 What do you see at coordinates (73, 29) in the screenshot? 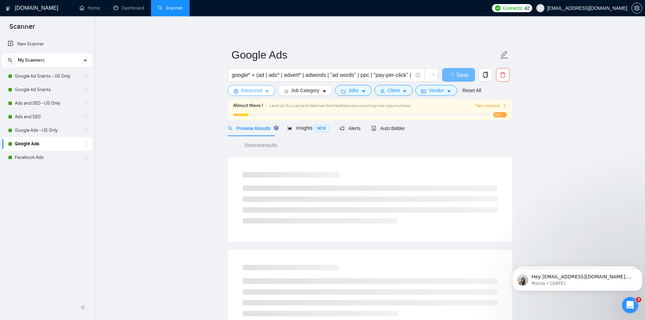
I see `p: Message from Mariia, sent 1w ago` at bounding box center [73, 29].